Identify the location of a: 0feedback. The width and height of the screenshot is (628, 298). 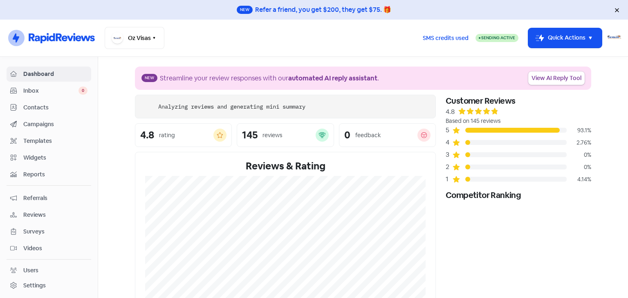
(387, 135).